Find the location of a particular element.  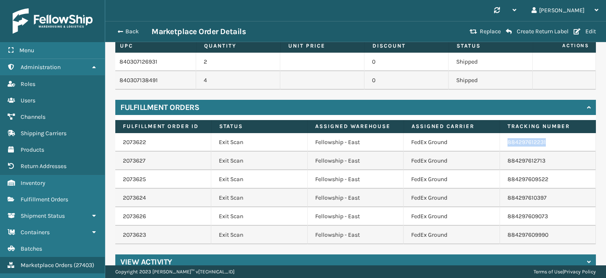

span: Administration is located at coordinates (40, 67).